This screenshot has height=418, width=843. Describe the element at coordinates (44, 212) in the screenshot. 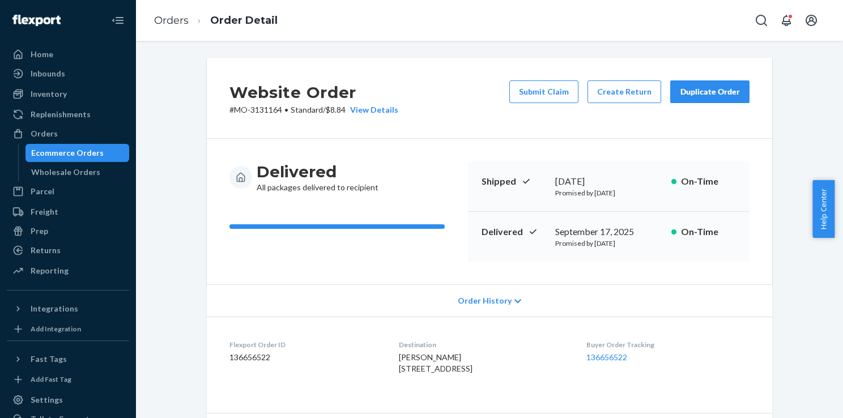

I see `div: Freight` at that location.